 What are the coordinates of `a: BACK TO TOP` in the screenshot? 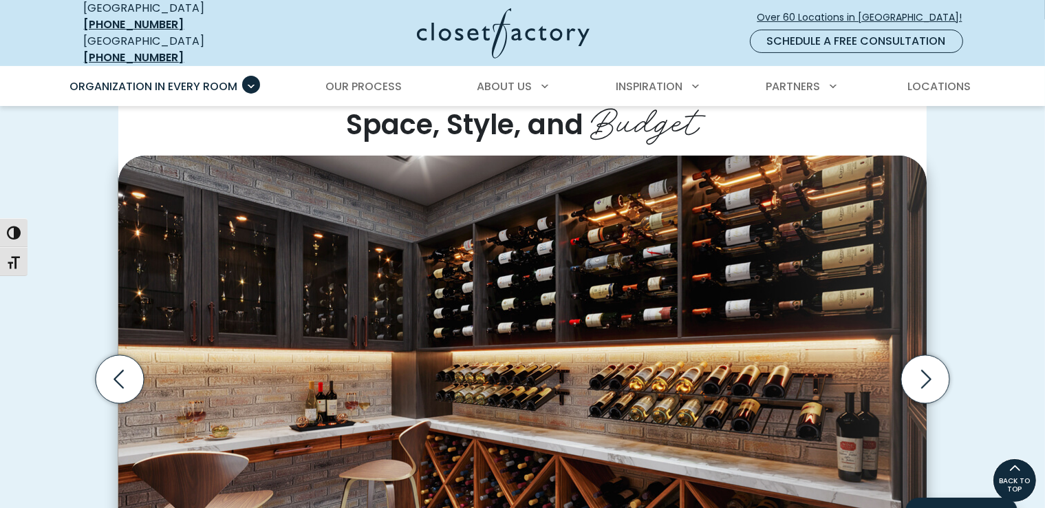 It's located at (1015, 480).